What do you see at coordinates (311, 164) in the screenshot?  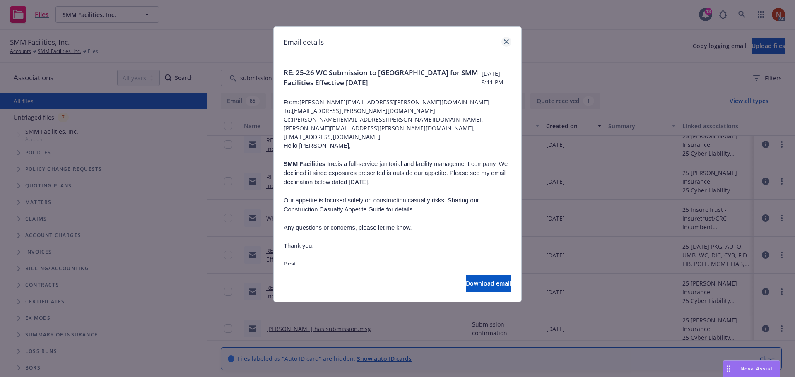 I see `b: SMM Facilities Inc.` at bounding box center [311, 164].